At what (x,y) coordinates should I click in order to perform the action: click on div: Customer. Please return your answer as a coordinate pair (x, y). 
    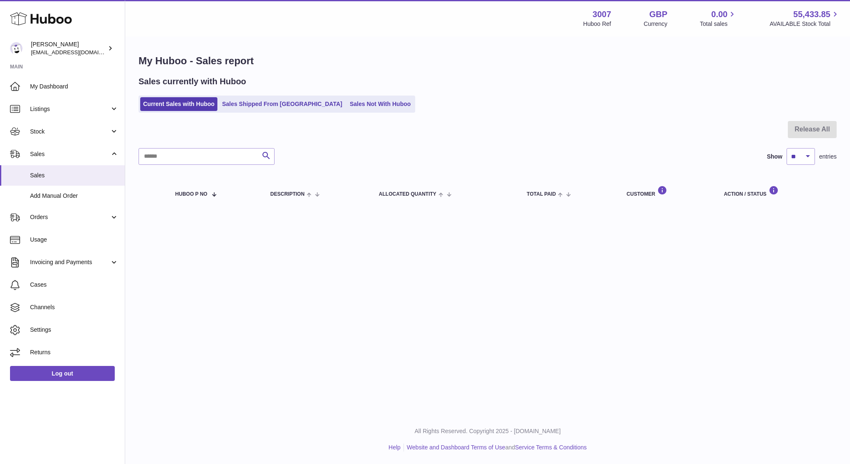
    Looking at the image, I should click on (667, 191).